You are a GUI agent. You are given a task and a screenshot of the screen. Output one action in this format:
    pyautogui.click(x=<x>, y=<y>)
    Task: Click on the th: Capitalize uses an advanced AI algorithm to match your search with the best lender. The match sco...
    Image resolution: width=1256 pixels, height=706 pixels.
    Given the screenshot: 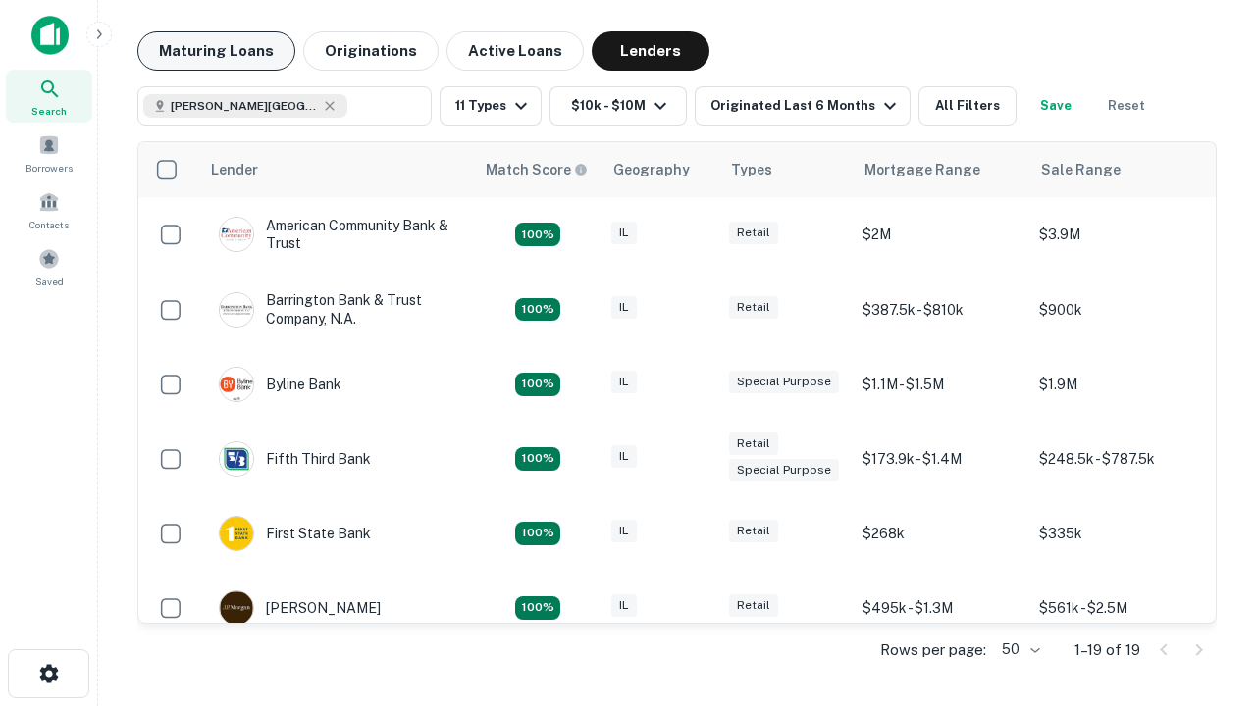 What is the action you would take?
    pyautogui.click(x=538, y=170)
    